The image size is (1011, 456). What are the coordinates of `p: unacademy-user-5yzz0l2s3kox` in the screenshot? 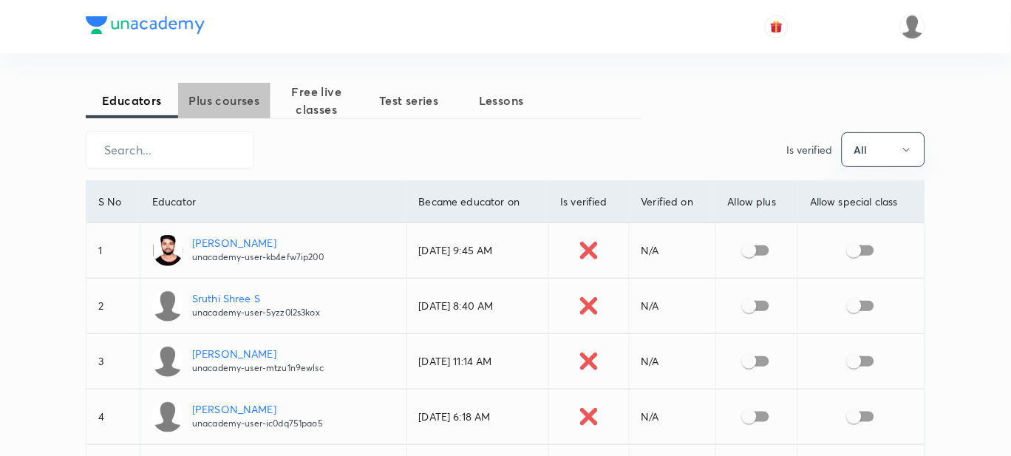 It's located at (256, 312).